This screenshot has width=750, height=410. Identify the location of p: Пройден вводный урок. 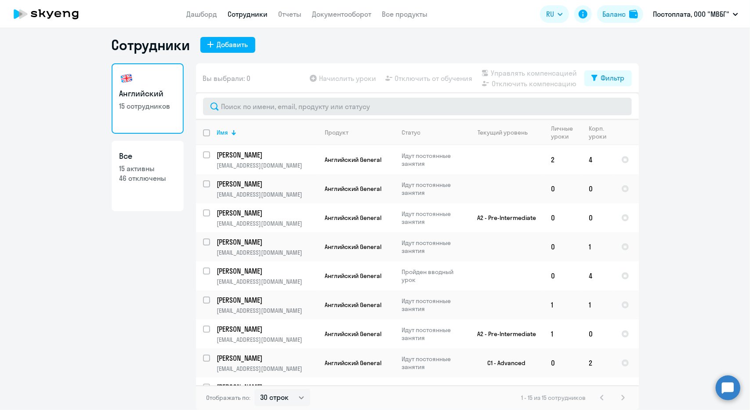
(432, 276).